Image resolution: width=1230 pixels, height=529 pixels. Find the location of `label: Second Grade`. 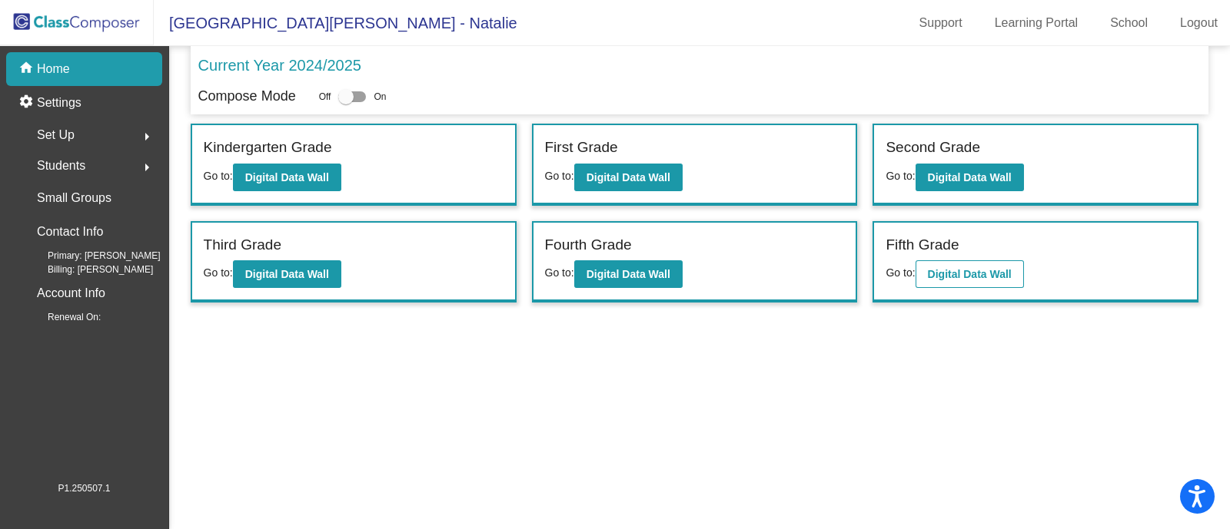

label: Second Grade is located at coordinates (932, 148).